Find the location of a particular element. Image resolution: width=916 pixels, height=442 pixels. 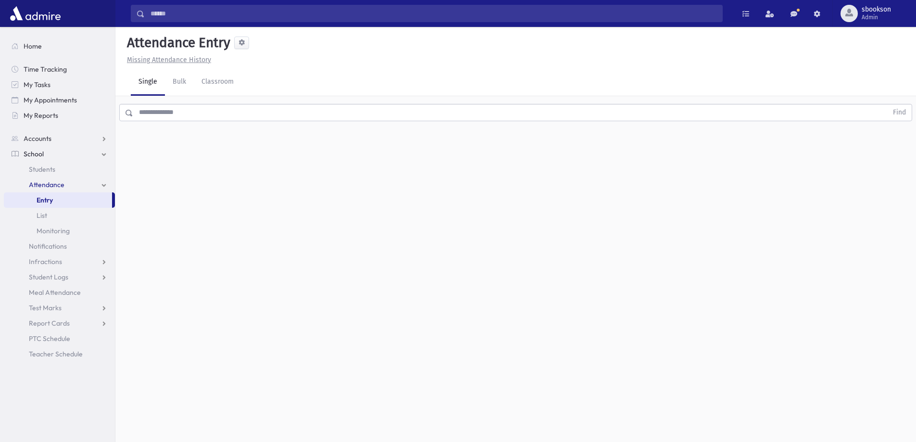

a: Report Cards is located at coordinates (59, 323).